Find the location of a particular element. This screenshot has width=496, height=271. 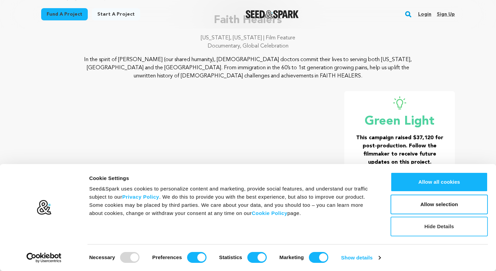

div: Seed&Spark uses cookies to personalize content and marketing, provide social features, and unders... is located at coordinates (232, 201).